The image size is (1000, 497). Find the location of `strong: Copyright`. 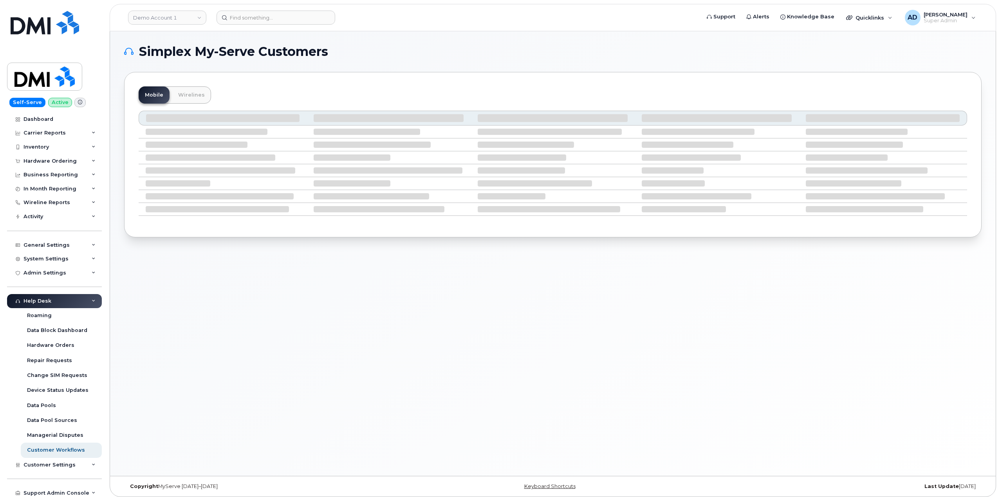

strong: Copyright is located at coordinates (144, 487).